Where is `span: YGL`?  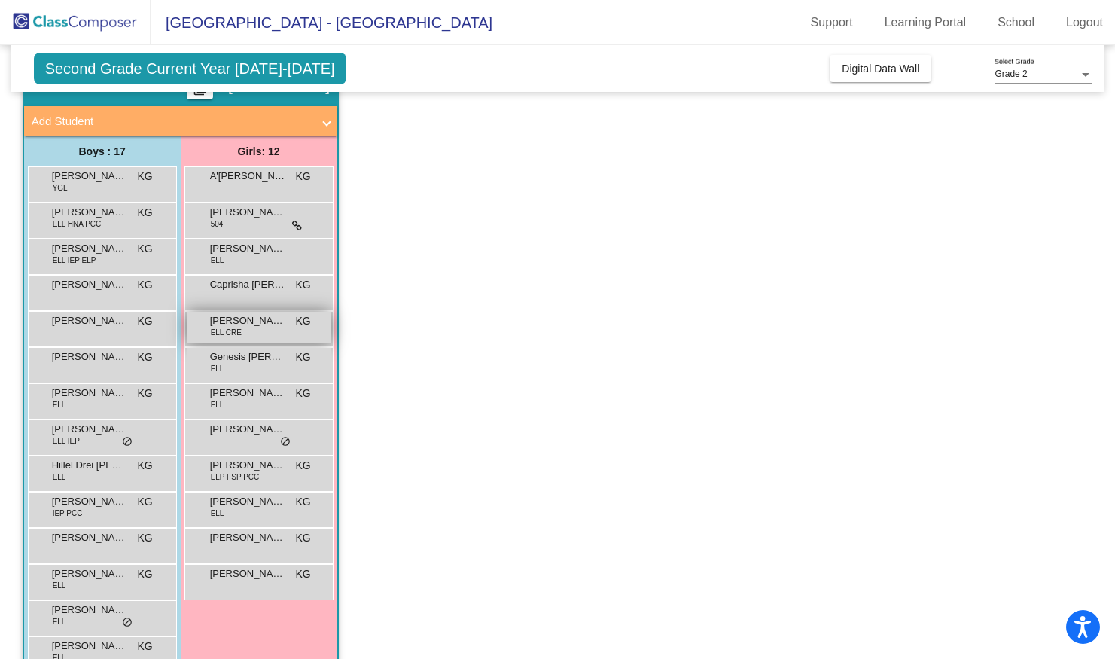
span: YGL is located at coordinates (60, 187).